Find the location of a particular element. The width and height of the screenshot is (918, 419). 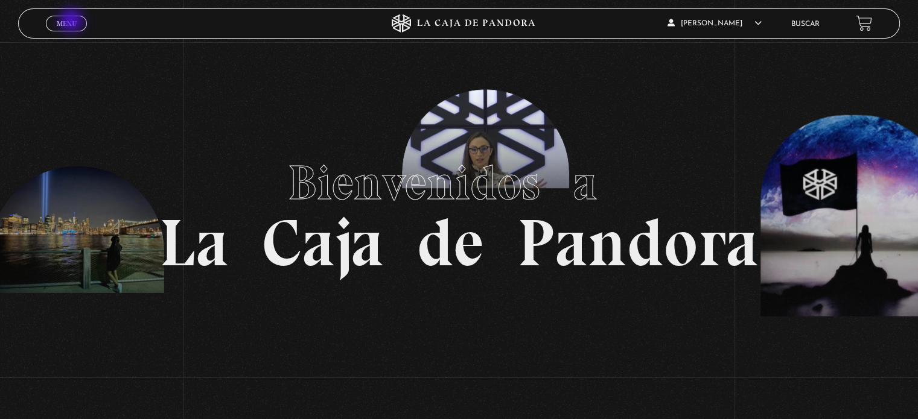

span: Cerrar is located at coordinates (66, 34).